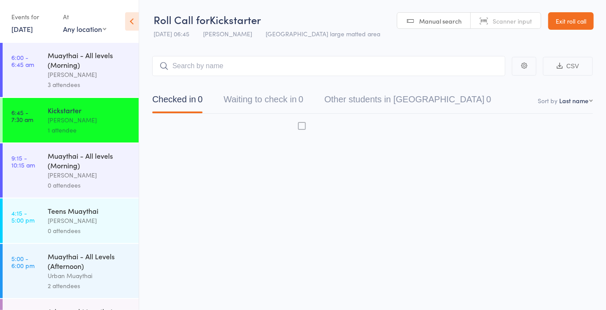 The width and height of the screenshot is (606, 310). I want to click on time: 4:15 - 5:00 pm, so click(23, 217).